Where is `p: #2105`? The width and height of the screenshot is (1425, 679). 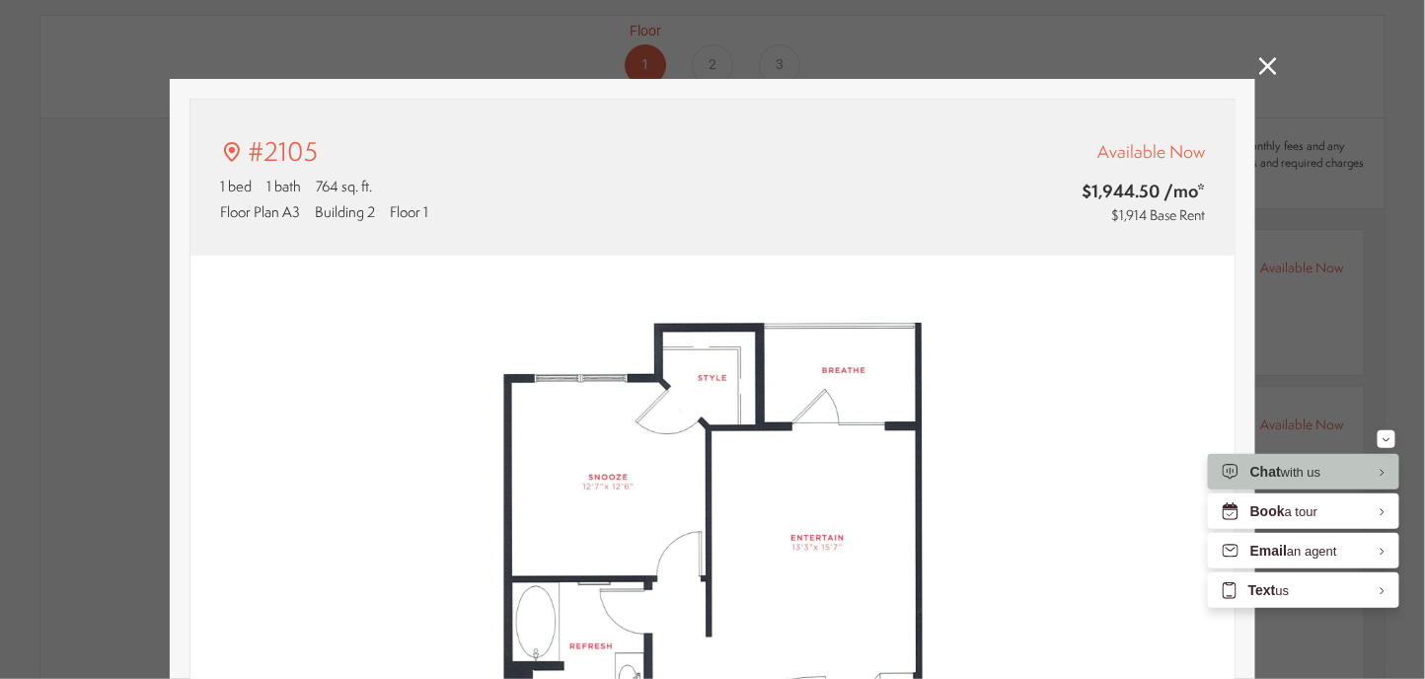 p: #2105 is located at coordinates (282, 152).